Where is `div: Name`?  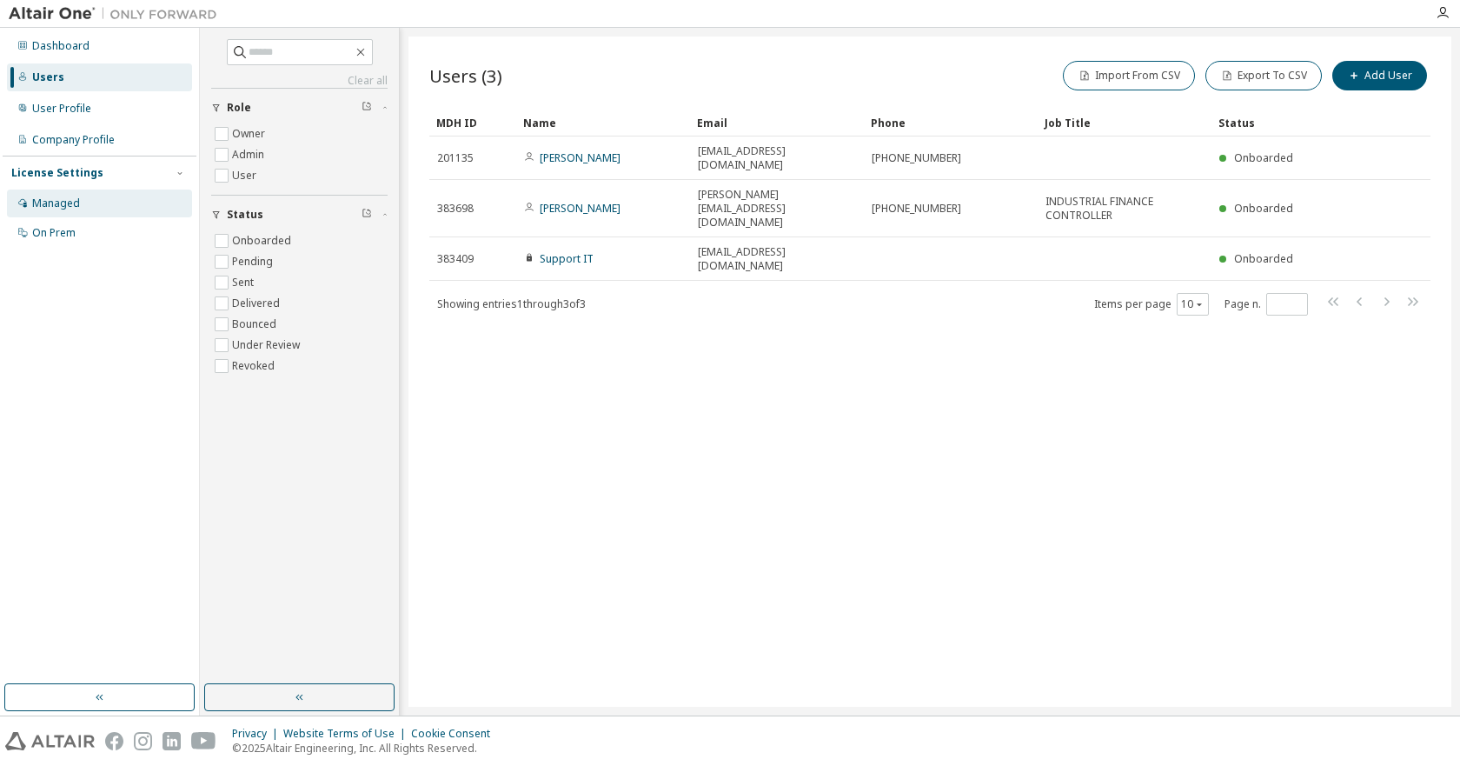 div: Name is located at coordinates (603, 123).